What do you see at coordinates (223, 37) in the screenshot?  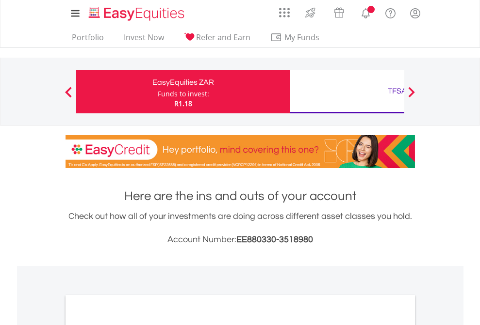 I see `span: Refer and Earn` at bounding box center [223, 37].